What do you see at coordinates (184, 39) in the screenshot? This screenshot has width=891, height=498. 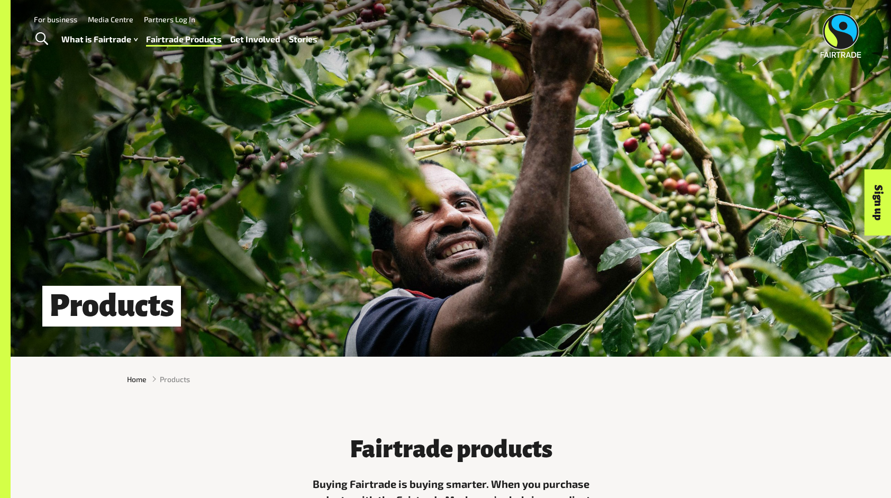 I see `a: Fairtrade Products` at bounding box center [184, 39].